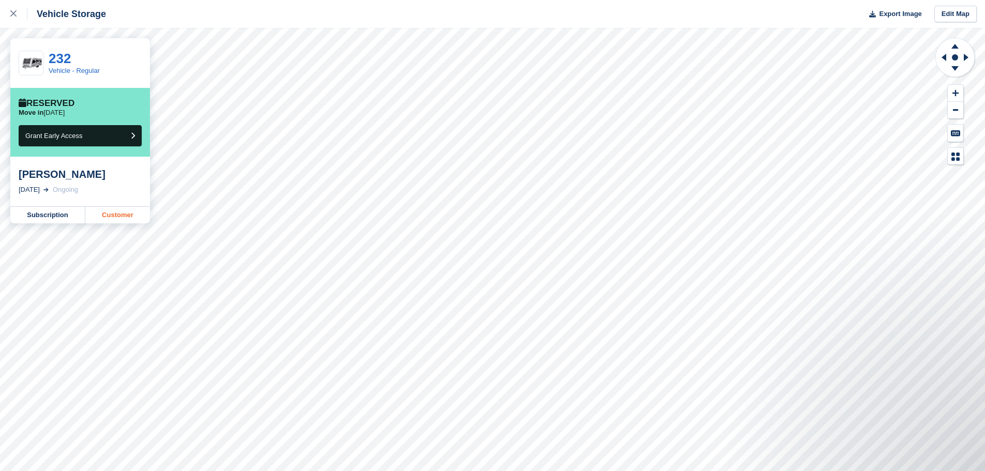 This screenshot has width=985, height=471. I want to click on button: Export Image, so click(892, 14).